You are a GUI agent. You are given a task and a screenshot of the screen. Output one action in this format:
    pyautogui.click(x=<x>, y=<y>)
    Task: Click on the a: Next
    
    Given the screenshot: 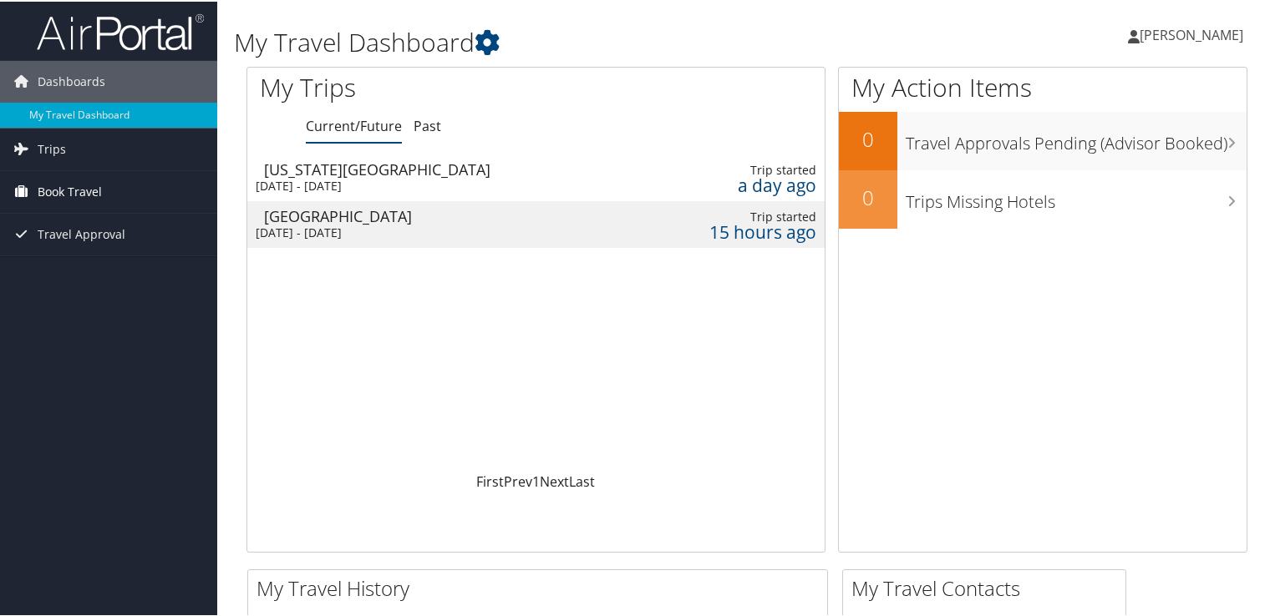 What is the action you would take?
    pyautogui.click(x=554, y=480)
    